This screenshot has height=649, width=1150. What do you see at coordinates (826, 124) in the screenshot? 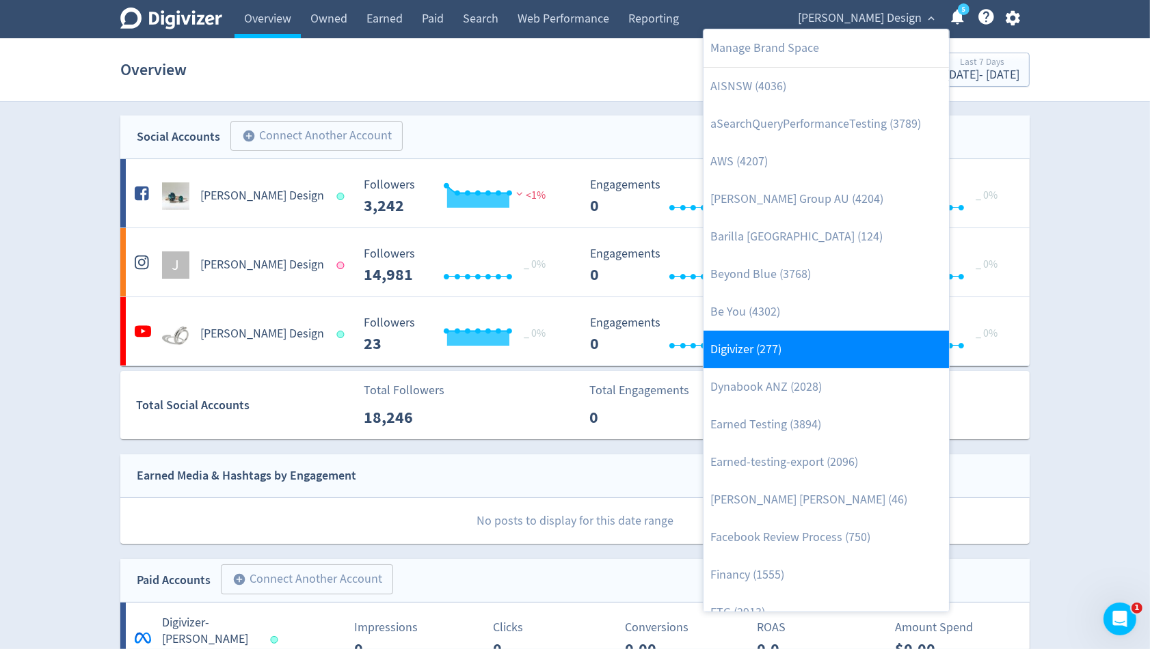
I see `a: aSearchQueryPerformanceTesting (3789)` at bounding box center [826, 124].